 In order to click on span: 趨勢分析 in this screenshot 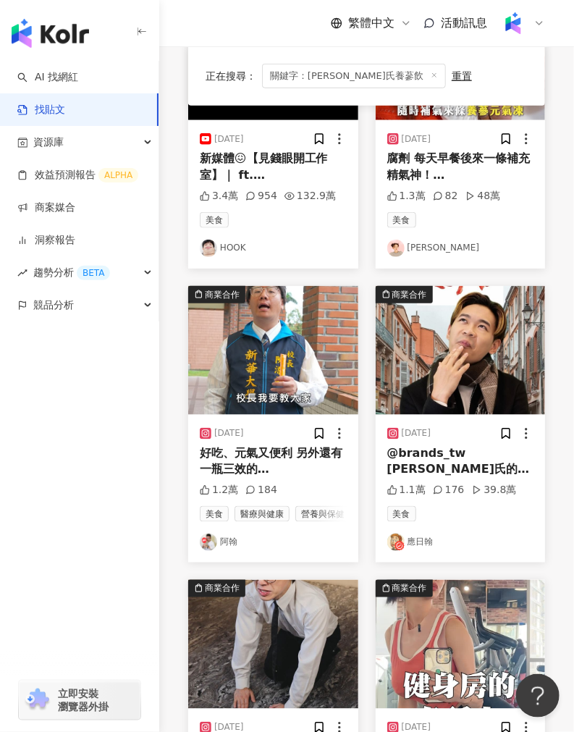, I will do `click(72, 272)`.